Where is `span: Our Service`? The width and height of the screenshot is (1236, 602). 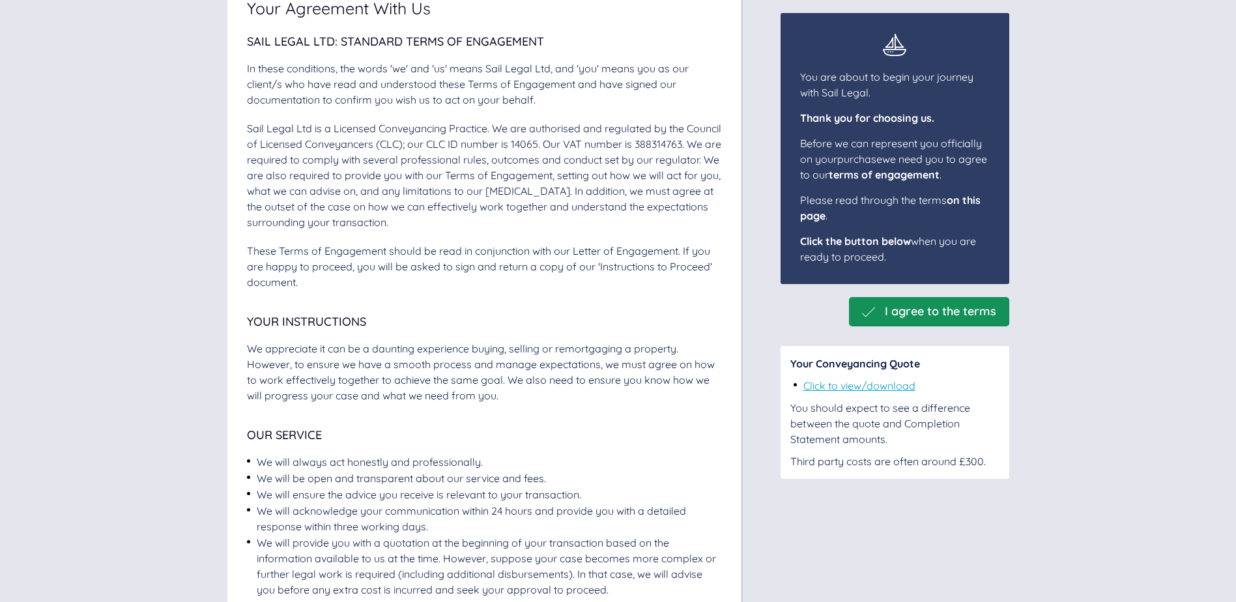
span: Our Service is located at coordinates (284, 435).